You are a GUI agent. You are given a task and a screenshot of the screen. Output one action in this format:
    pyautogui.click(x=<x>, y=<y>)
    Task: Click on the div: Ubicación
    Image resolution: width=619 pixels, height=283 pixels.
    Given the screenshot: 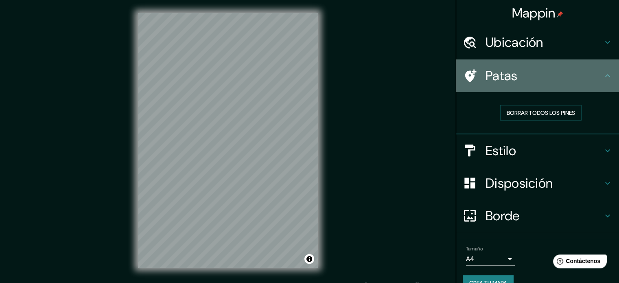 What is the action you would take?
    pyautogui.click(x=538, y=42)
    